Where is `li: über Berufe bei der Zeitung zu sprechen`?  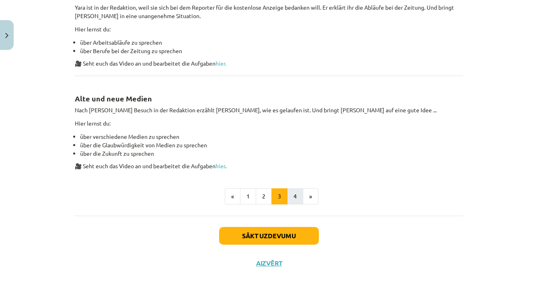 li: über Berufe bei der Zeitung zu sprechen is located at coordinates (272, 51).